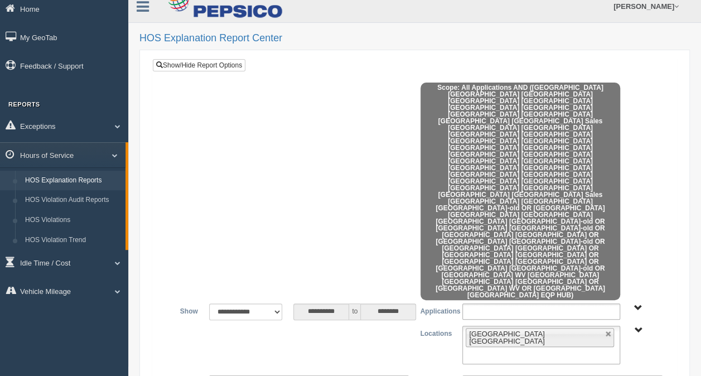 Image resolution: width=701 pixels, height=376 pixels. I want to click on a: HOS Violation Audit Reports, so click(72, 200).